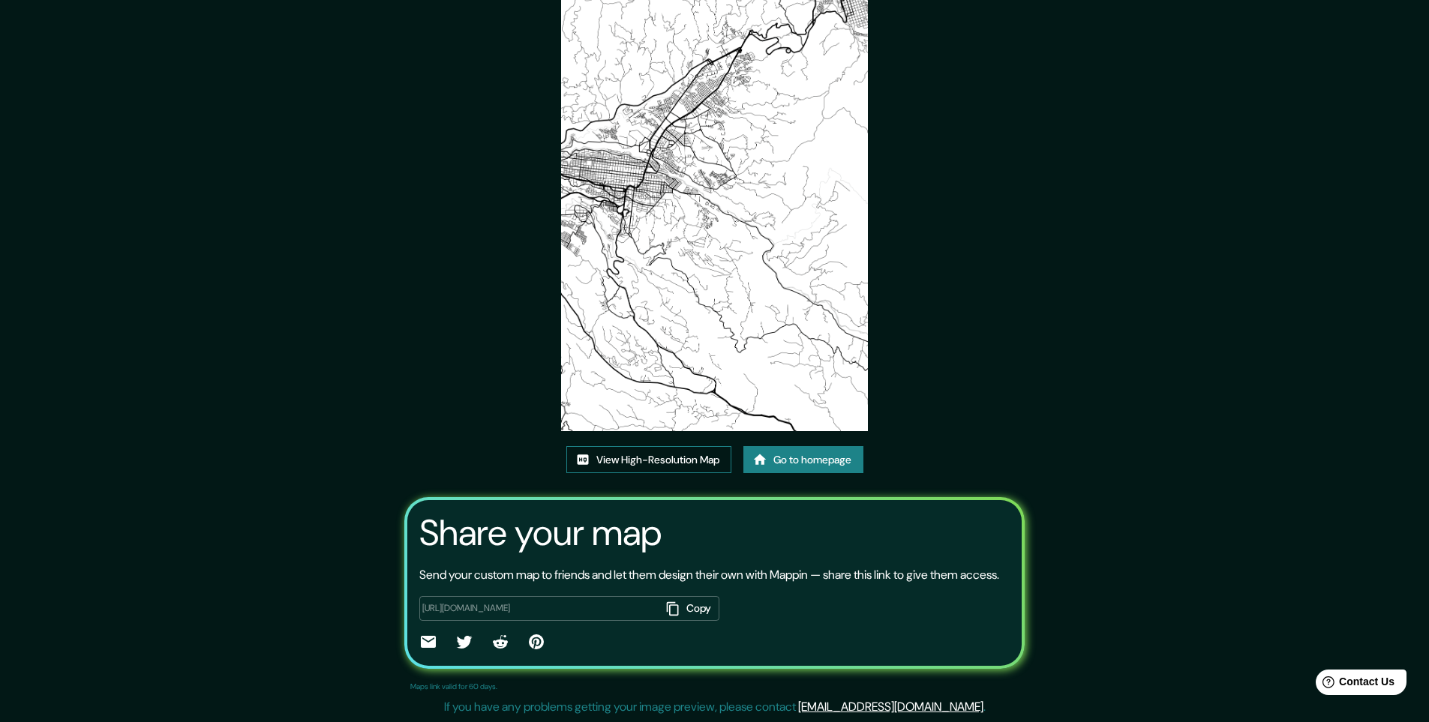 Image resolution: width=1429 pixels, height=722 pixels. Describe the element at coordinates (709, 575) in the screenshot. I see `p: Send your custom map to friends and let them design their own with Mappin — share this link to gi...` at that location.